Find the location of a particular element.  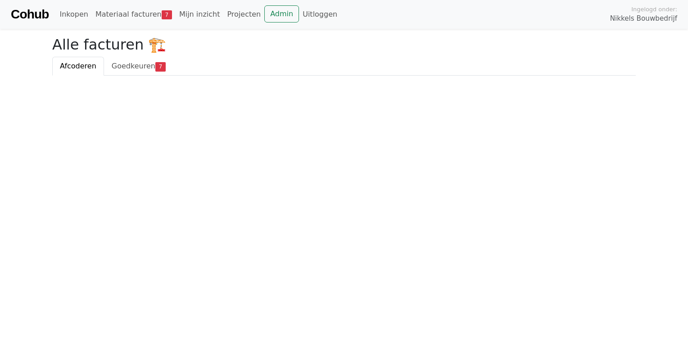

a: Cohub is located at coordinates (30, 14).